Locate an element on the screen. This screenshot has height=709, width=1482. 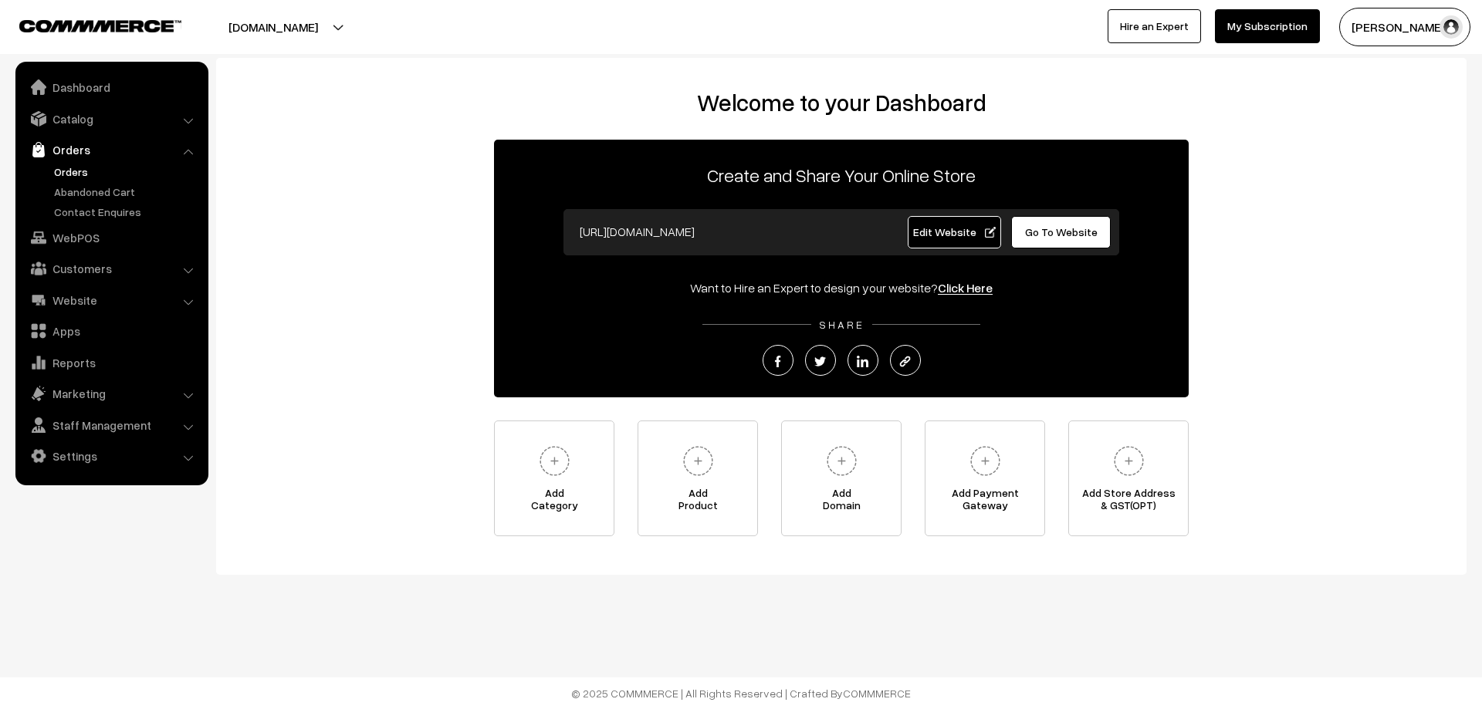
a: Marketing is located at coordinates (111, 394).